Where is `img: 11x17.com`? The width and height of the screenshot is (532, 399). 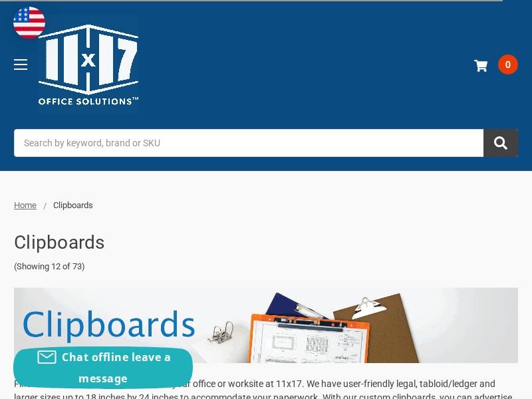
img: 11x17.com is located at coordinates (88, 65).